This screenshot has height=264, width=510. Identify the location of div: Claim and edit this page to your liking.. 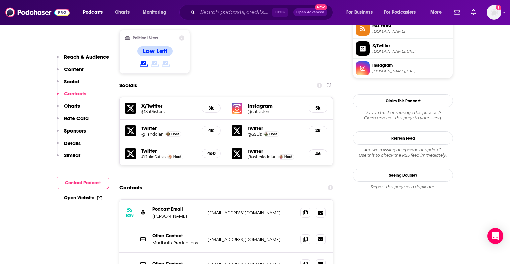
(403, 115).